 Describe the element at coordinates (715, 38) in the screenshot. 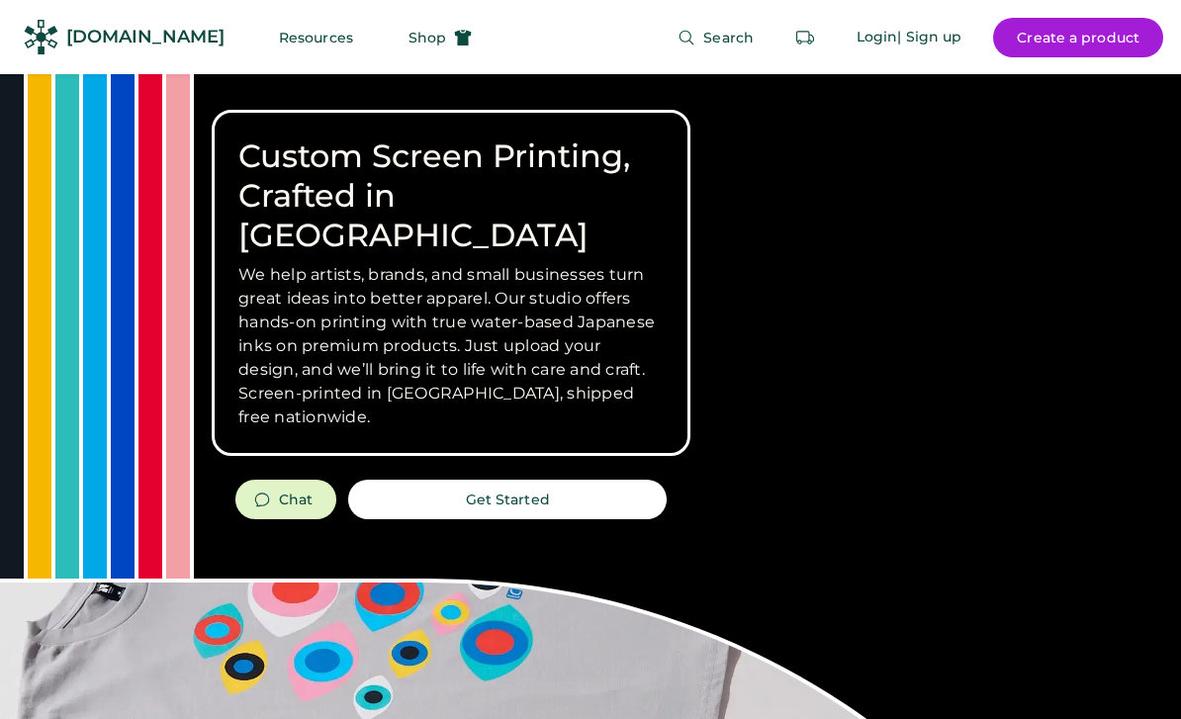

I see `button: Search` at that location.